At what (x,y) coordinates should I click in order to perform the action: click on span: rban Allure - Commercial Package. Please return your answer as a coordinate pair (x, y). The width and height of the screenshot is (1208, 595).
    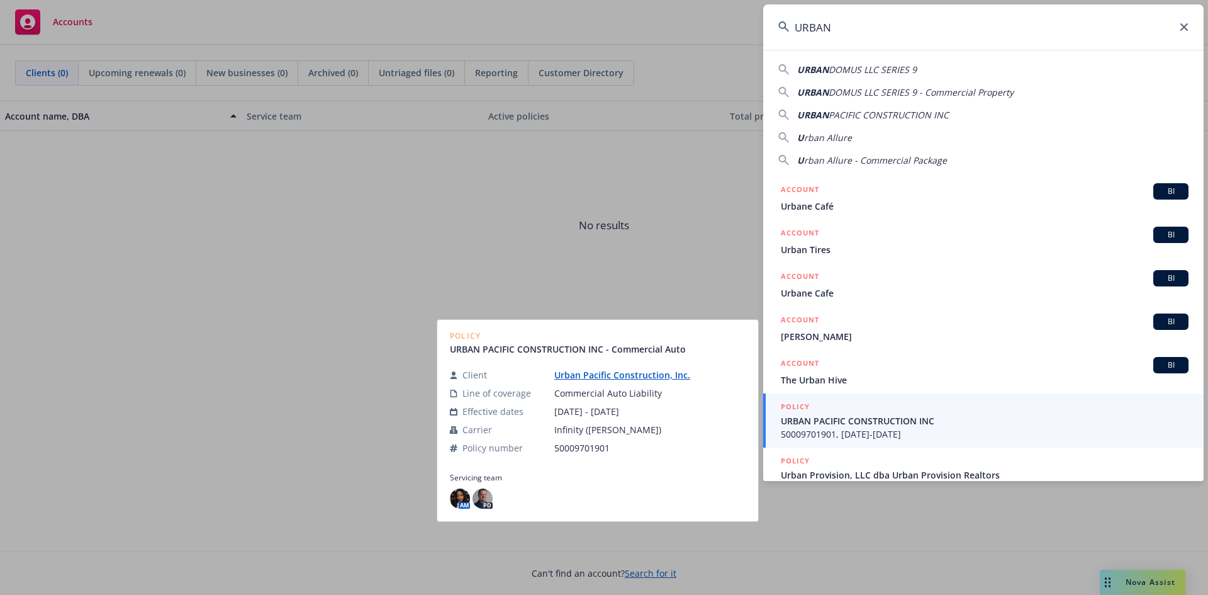
    Looking at the image, I should click on (875, 160).